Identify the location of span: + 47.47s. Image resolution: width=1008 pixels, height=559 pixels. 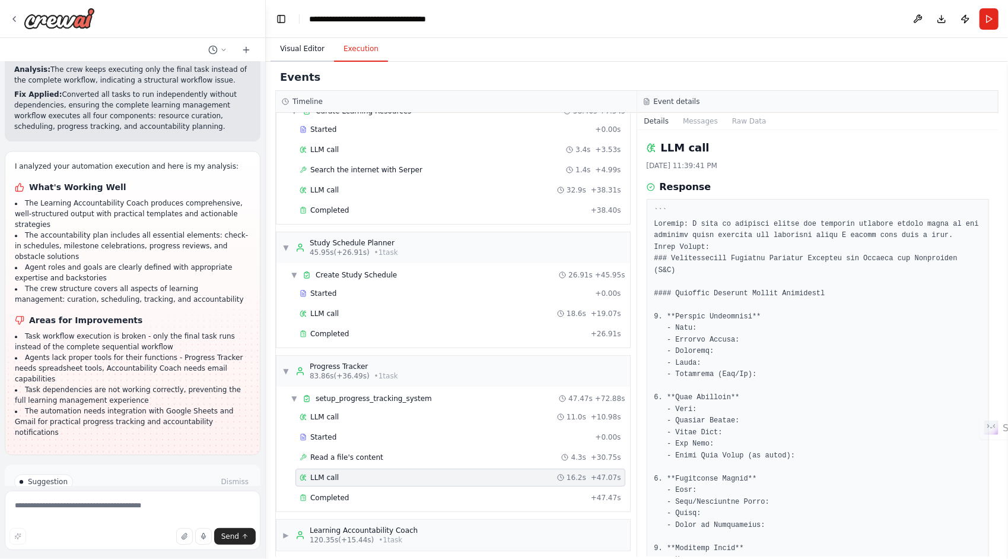
(606, 497).